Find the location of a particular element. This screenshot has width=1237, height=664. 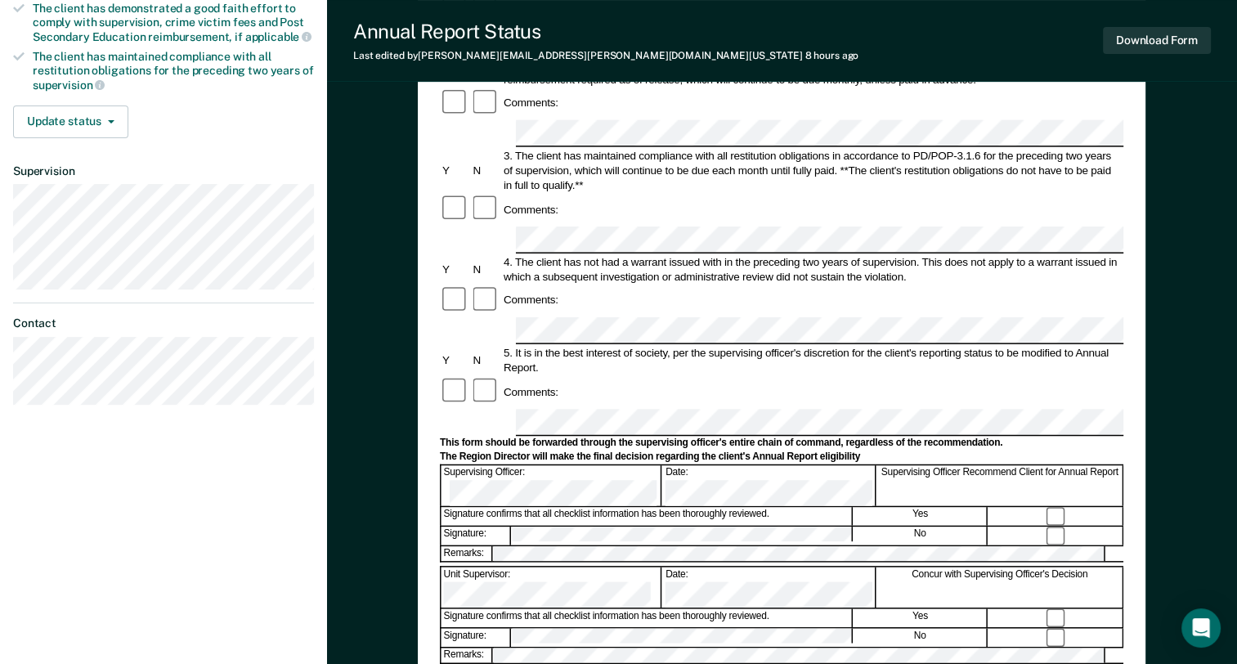

button: Download Form is located at coordinates (1157, 40).